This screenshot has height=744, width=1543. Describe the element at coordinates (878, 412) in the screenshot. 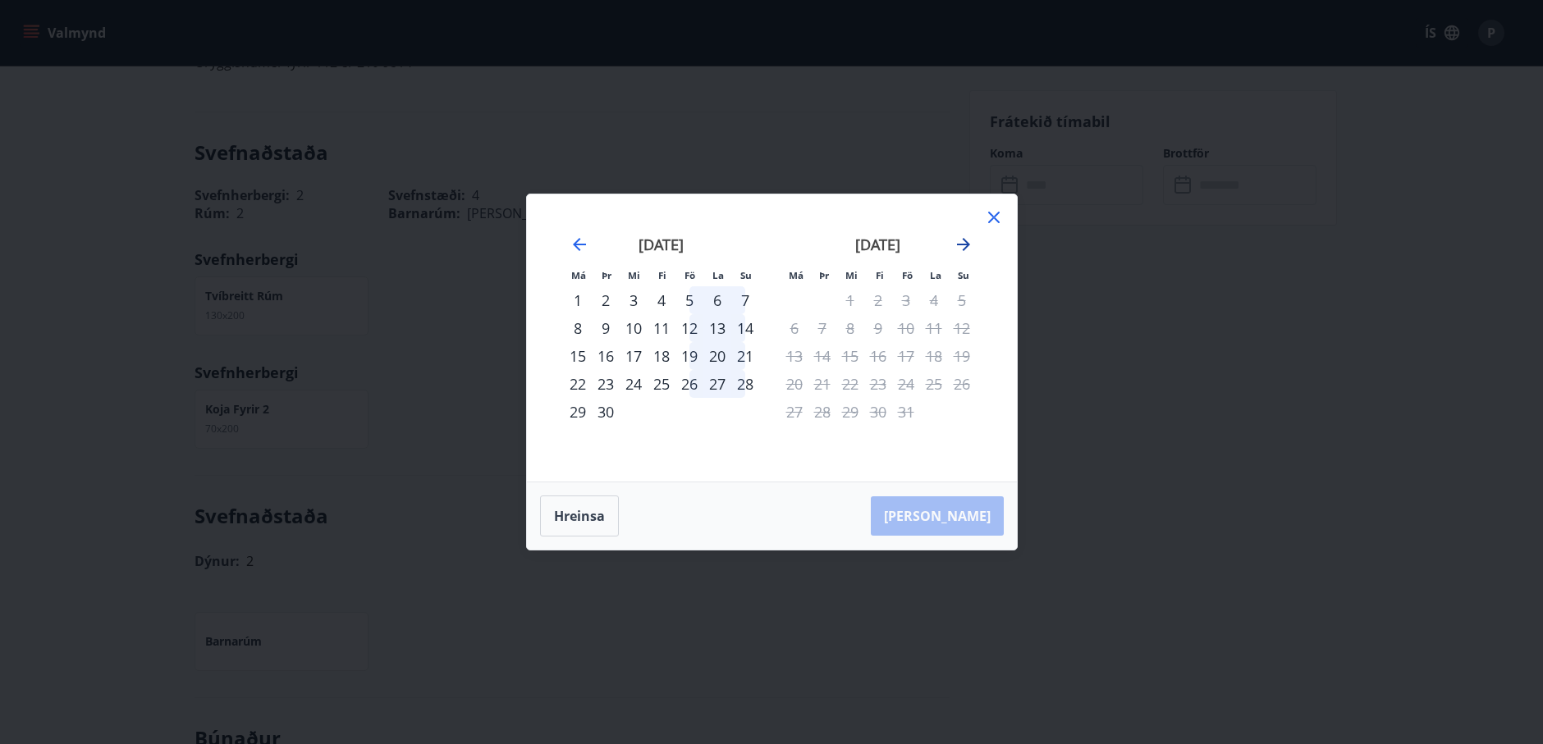

I see `td: Not available. fimmtudagur, 30. október 2025` at that location.